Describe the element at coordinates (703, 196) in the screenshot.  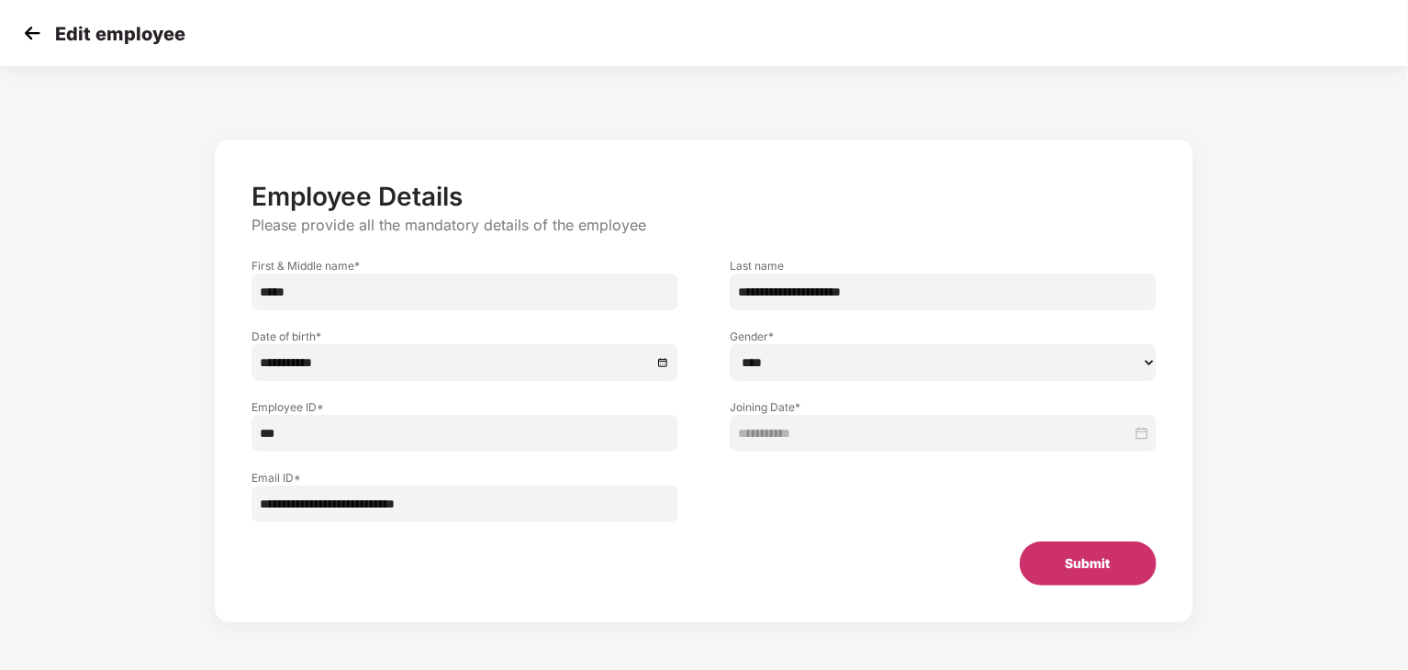
I see `p: Employee Details` at that location.